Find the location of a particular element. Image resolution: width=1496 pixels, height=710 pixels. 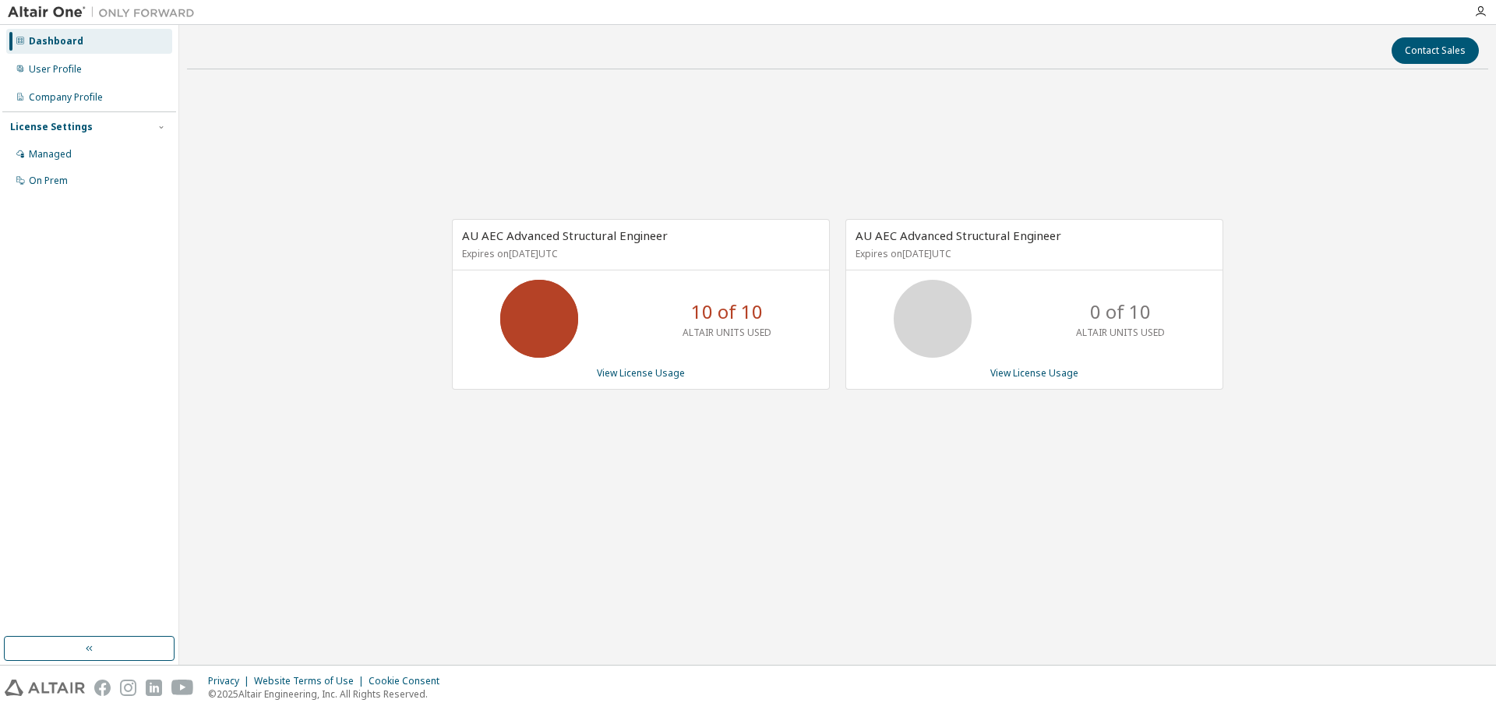

div: Managed is located at coordinates (50, 154).